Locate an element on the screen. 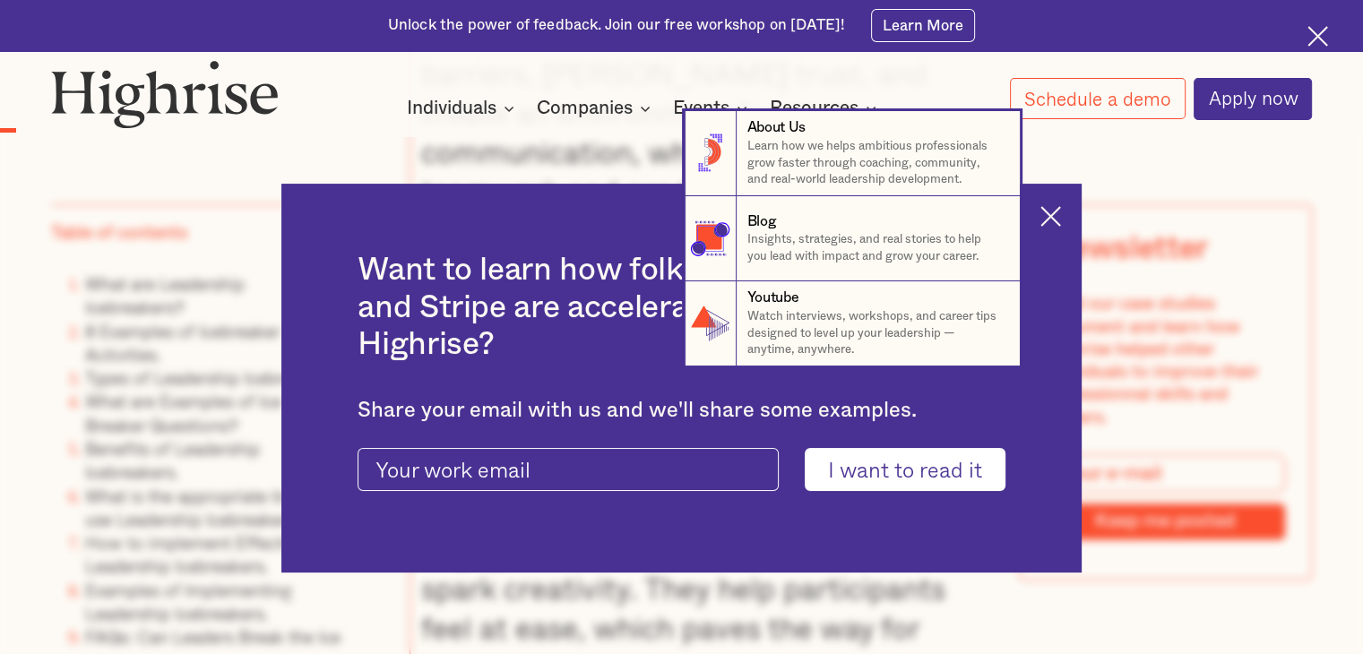 Image resolution: width=1363 pixels, height=654 pixels. div: About Us is located at coordinates (776, 127).